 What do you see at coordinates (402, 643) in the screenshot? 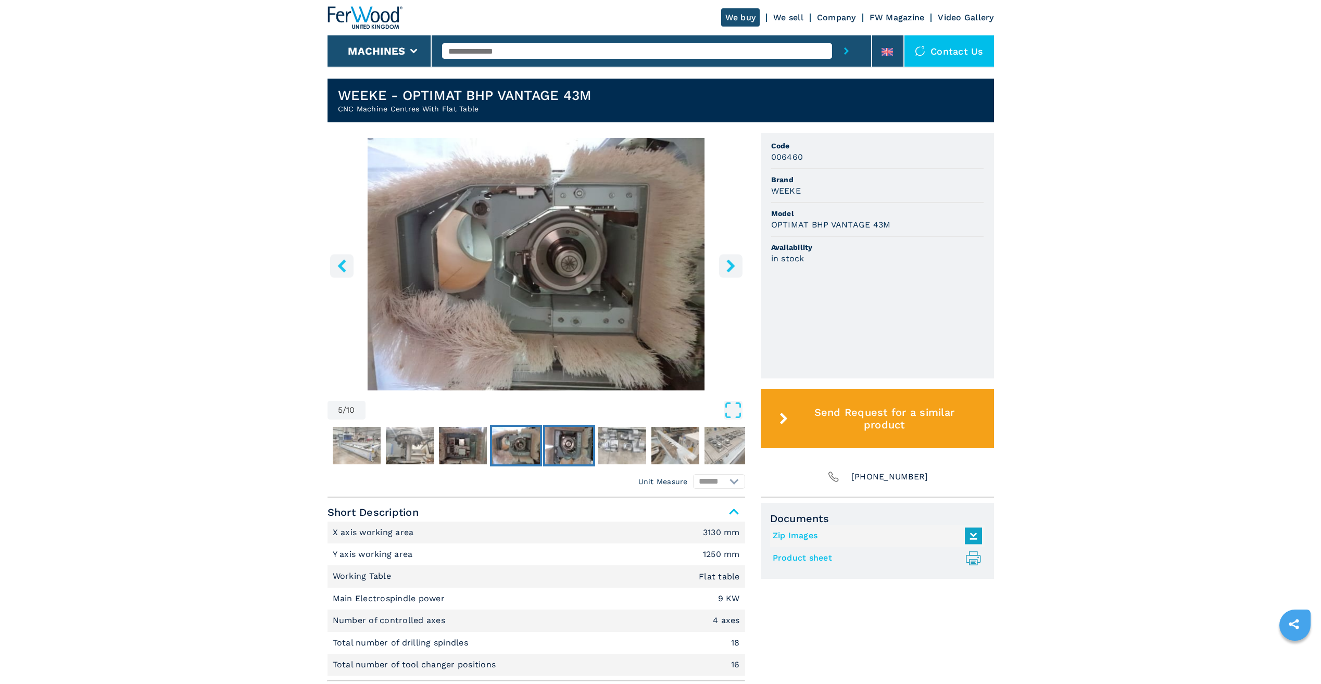
I see `p: Total number of drilling spindles` at bounding box center [402, 643].